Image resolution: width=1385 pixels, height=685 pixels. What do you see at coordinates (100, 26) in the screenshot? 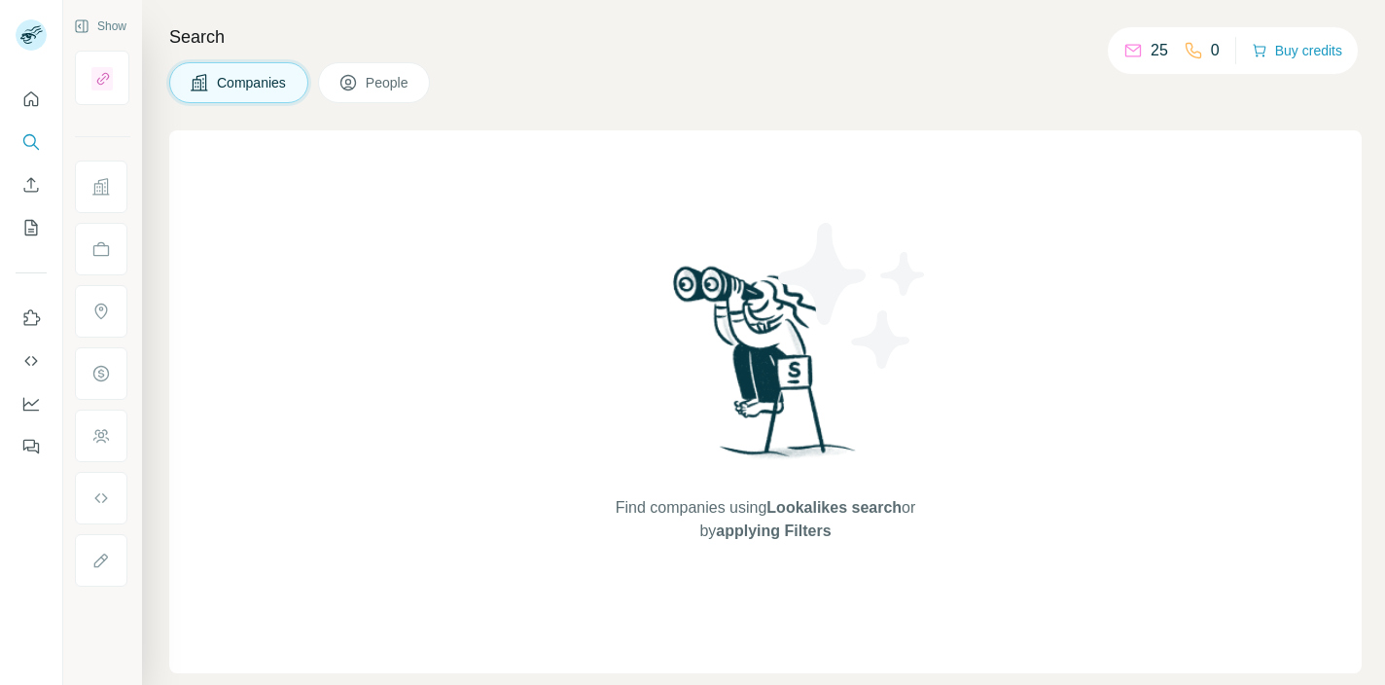
I see `button: Show` at bounding box center [100, 26].